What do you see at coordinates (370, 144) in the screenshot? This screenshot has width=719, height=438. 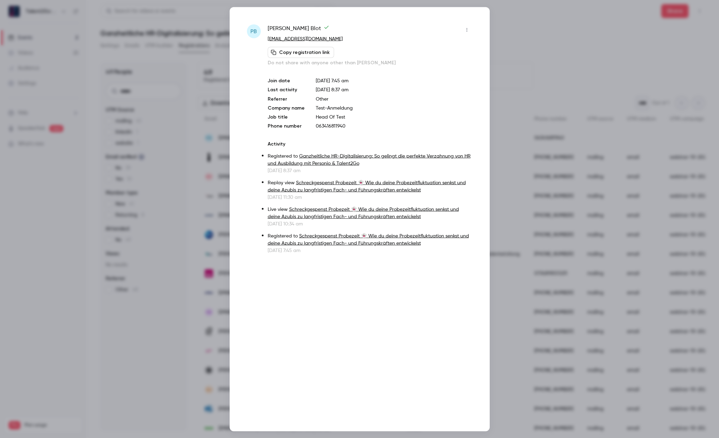 I see `p: Activity` at bounding box center [370, 144].